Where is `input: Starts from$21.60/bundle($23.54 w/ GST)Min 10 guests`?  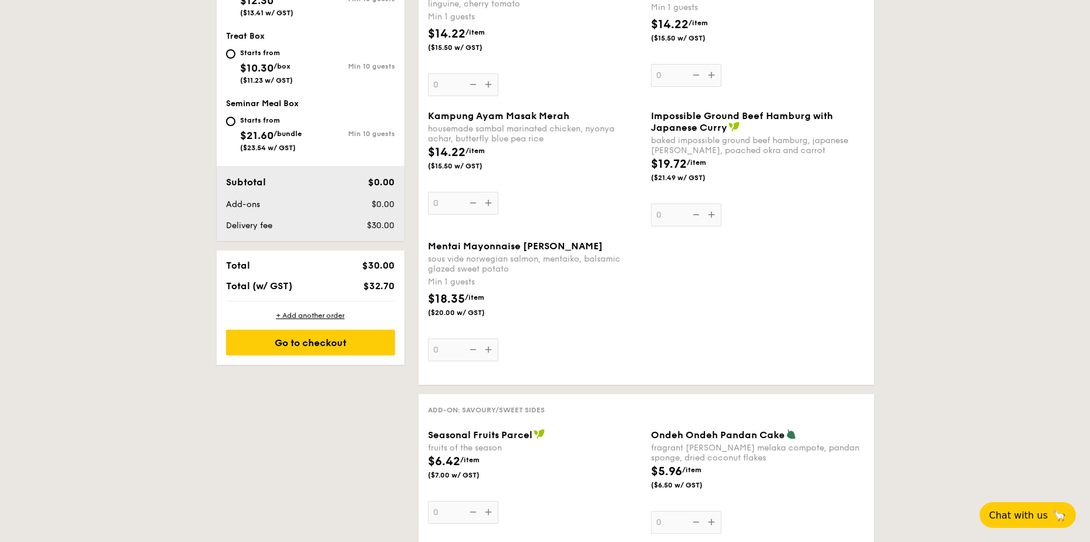
input: Starts from$21.60/bundle($23.54 w/ GST)Min 10 guests is located at coordinates (231, 121).